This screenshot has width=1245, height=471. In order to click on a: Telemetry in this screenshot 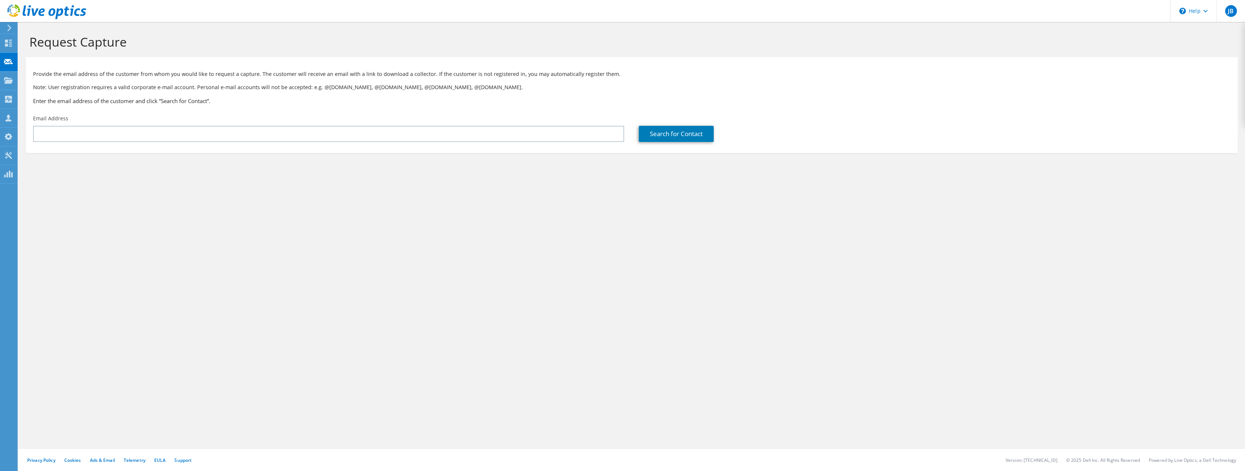, I will do `click(134, 460)`.